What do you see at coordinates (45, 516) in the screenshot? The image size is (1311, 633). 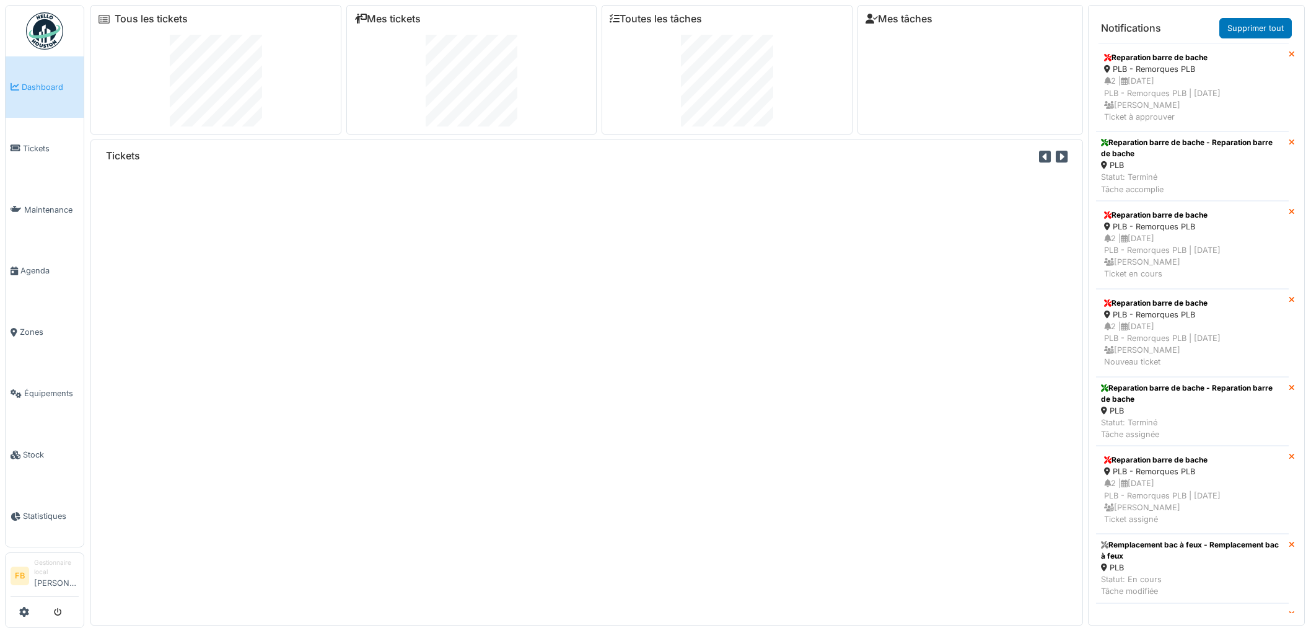 I see `a: Statistiques` at bounding box center [45, 516].